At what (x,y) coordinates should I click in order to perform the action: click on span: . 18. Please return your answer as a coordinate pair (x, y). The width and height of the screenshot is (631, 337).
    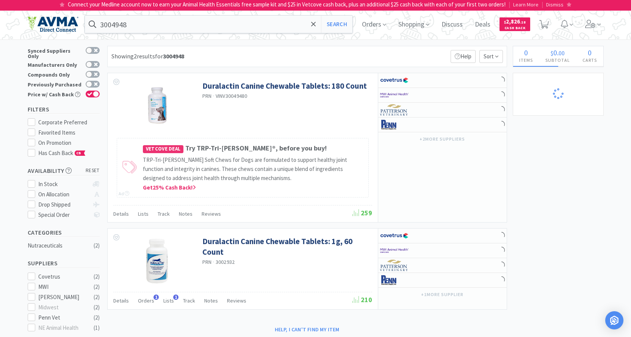
    Looking at the image, I should click on (523, 22).